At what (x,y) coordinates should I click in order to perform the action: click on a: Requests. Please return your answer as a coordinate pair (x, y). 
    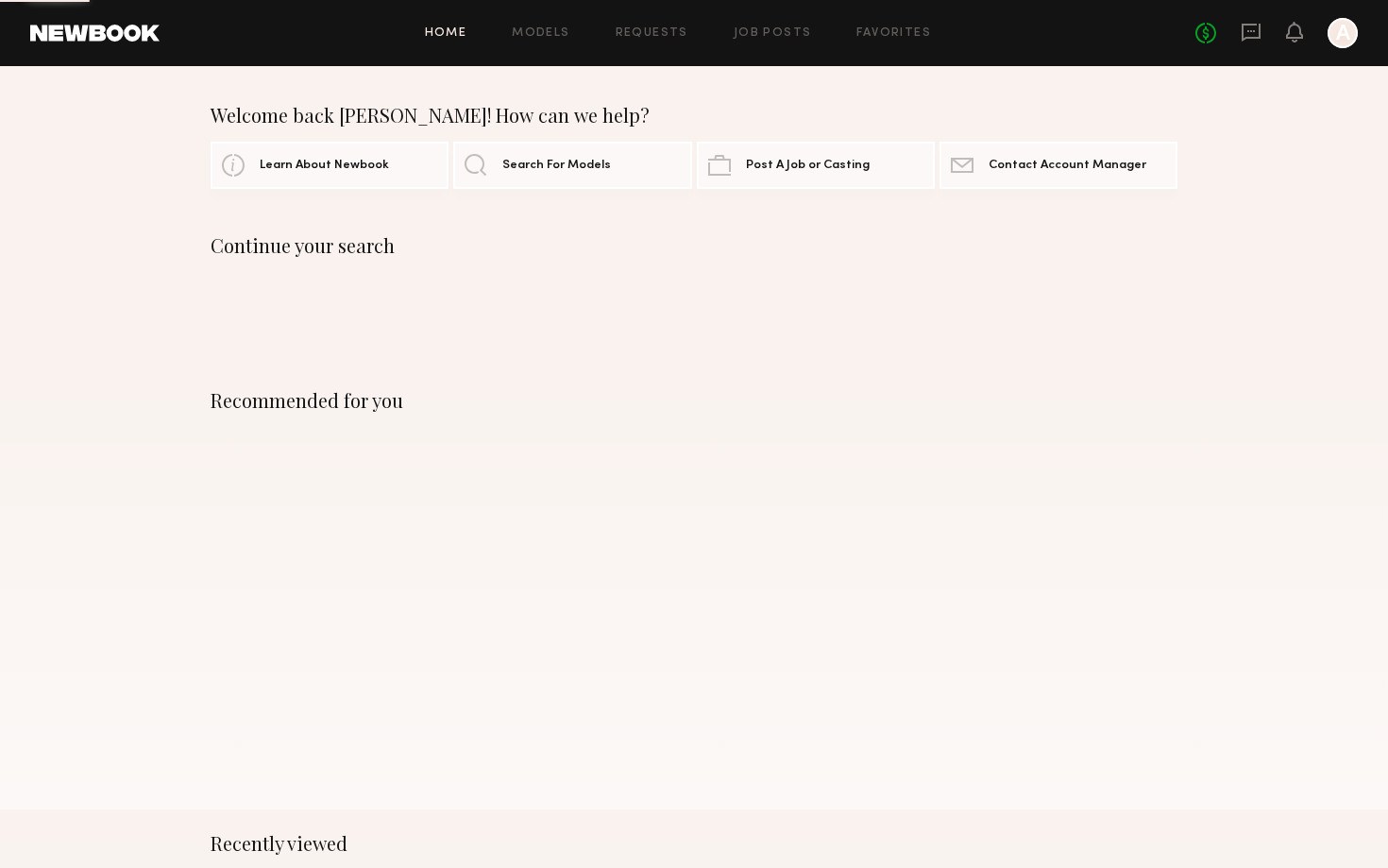
    Looking at the image, I should click on (652, 33).